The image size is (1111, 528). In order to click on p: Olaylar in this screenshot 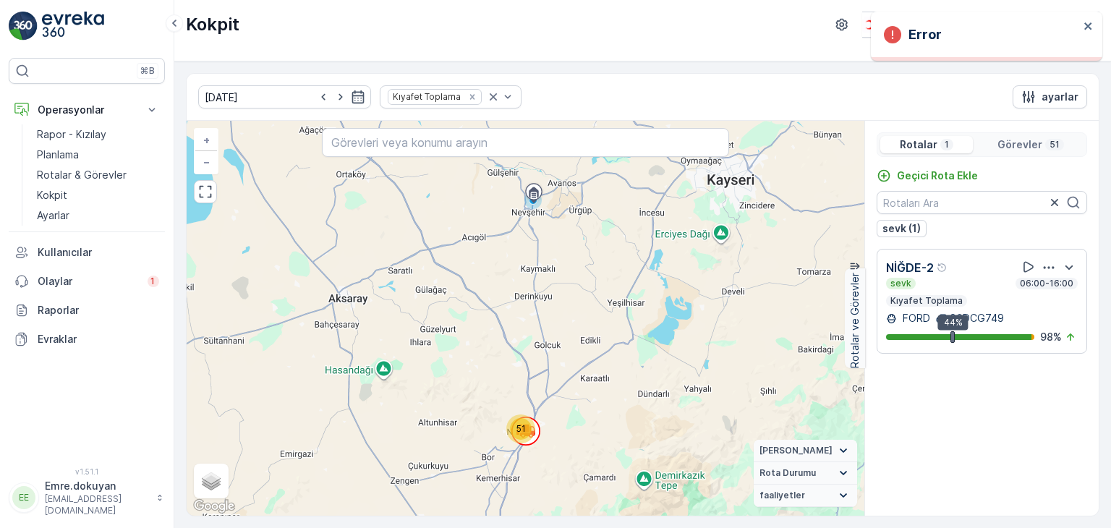, I will do `click(88, 281)`.